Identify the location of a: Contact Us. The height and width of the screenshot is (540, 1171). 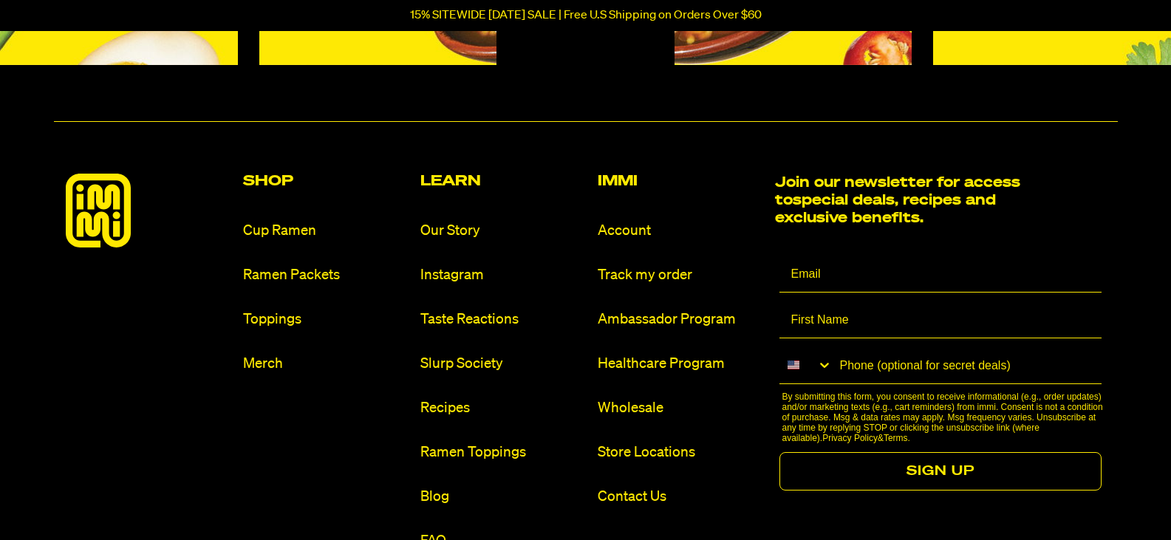
(680, 496).